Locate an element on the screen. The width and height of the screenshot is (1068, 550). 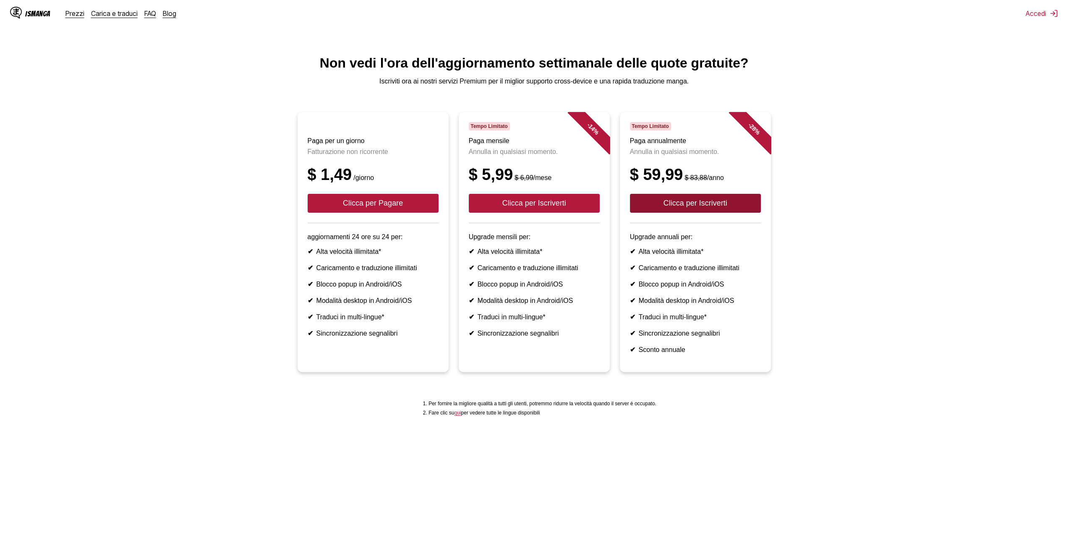
font: $ 5,99 is located at coordinates (491, 175).